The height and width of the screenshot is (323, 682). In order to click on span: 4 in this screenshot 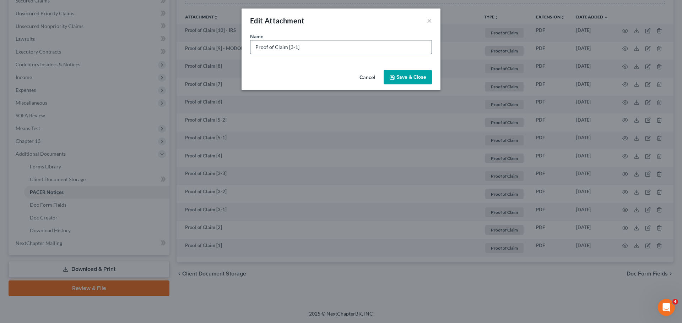, I will do `click(675, 302)`.